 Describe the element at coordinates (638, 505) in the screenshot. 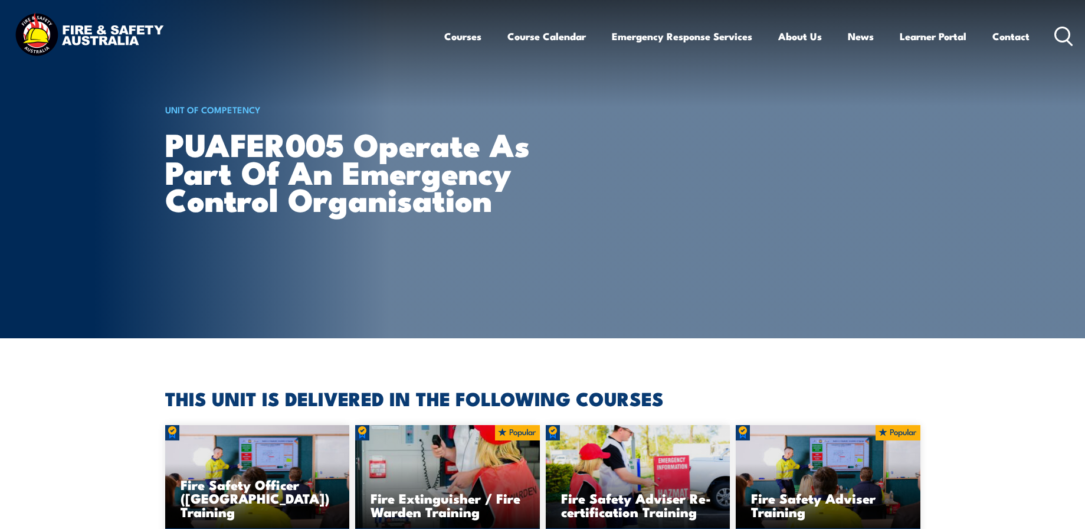

I see `h3: Fire Safety Adviser Re-certification Training` at that location.